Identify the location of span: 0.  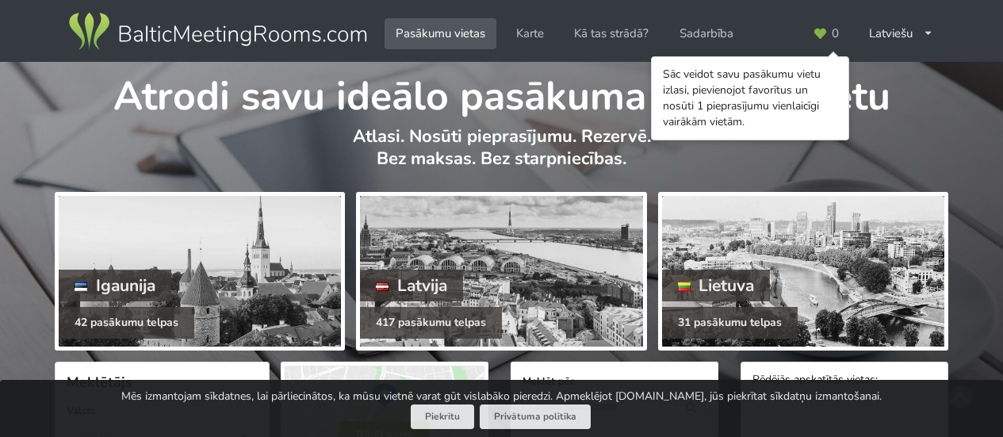
(835, 33).